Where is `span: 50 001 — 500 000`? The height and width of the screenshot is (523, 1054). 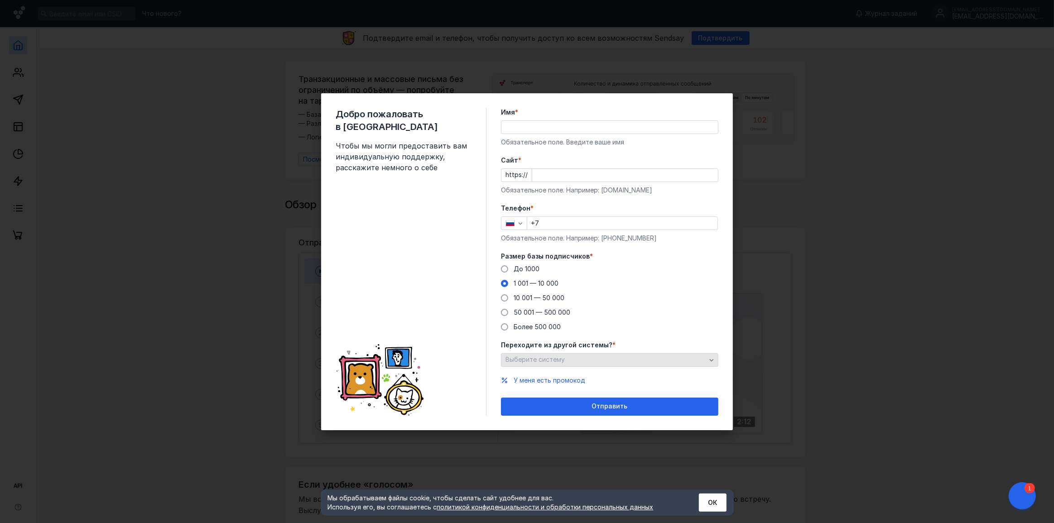 span: 50 001 — 500 000 is located at coordinates (542, 312).